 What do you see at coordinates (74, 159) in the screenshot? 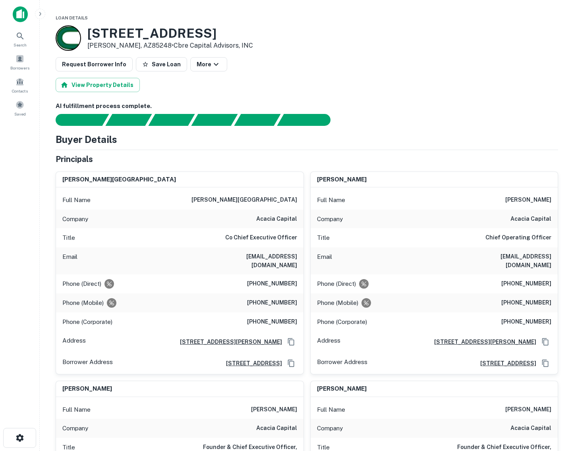
I see `h5: Principals` at bounding box center [74, 159].